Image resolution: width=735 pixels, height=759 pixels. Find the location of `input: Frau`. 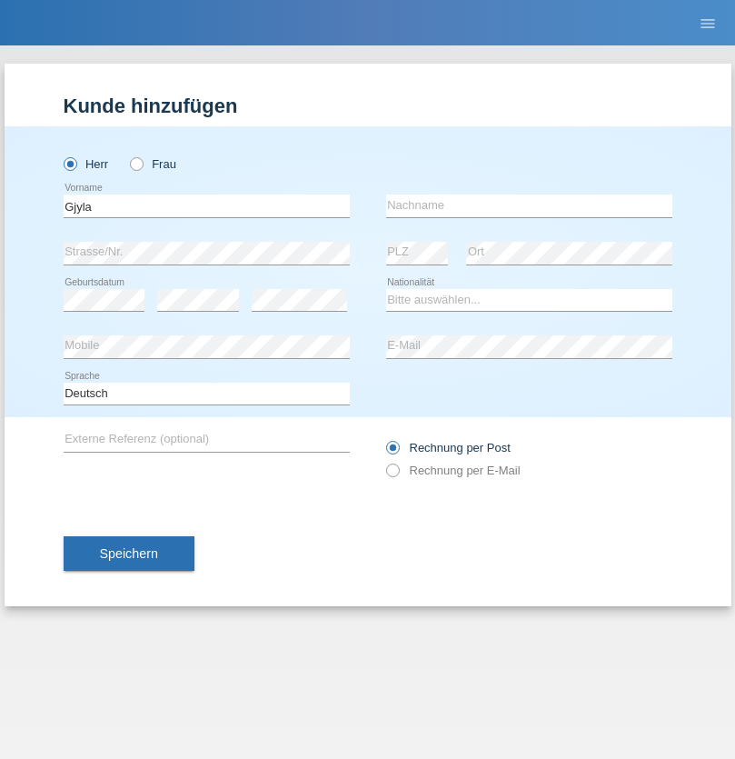

input: Frau is located at coordinates (135, 163).